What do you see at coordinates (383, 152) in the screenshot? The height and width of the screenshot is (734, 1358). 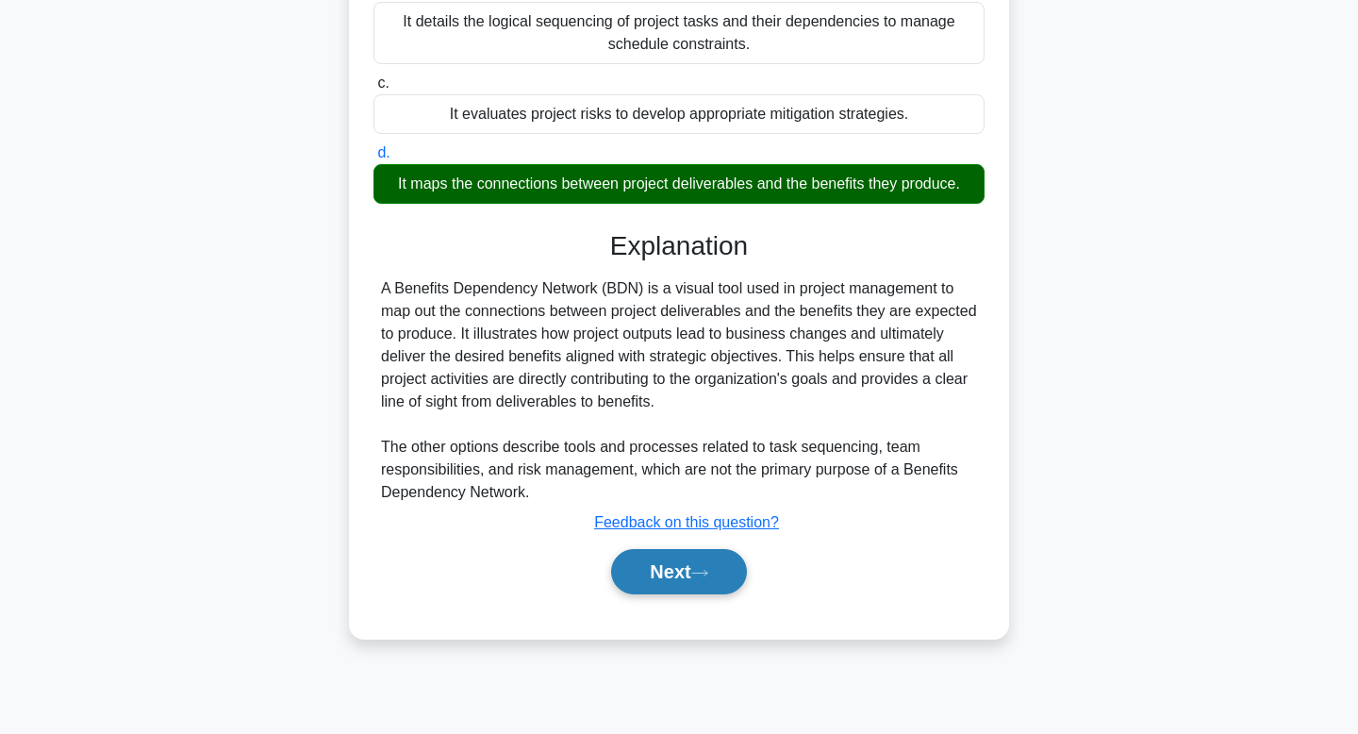 I see `span: d.` at bounding box center [383, 152].